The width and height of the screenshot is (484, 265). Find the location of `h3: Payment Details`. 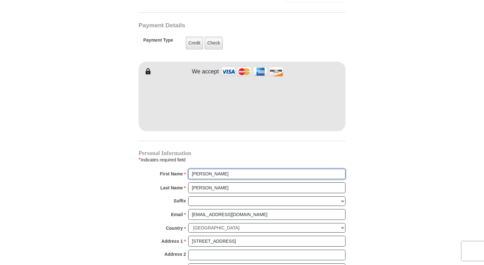

h3: Payment Details is located at coordinates (220, 25).